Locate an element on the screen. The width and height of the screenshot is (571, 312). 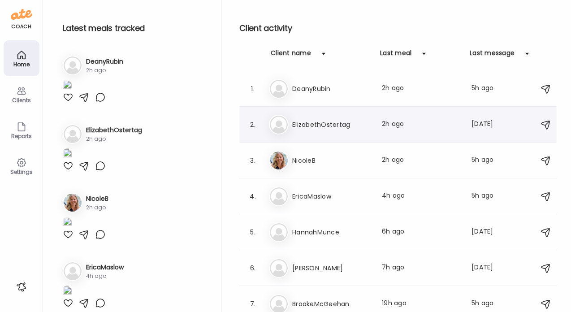
div: 2. is located at coordinates (253, 125).